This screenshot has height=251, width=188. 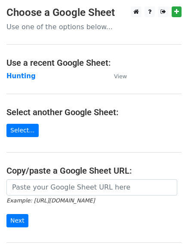 I want to click on h3: Choose a Google Sheet, so click(x=94, y=12).